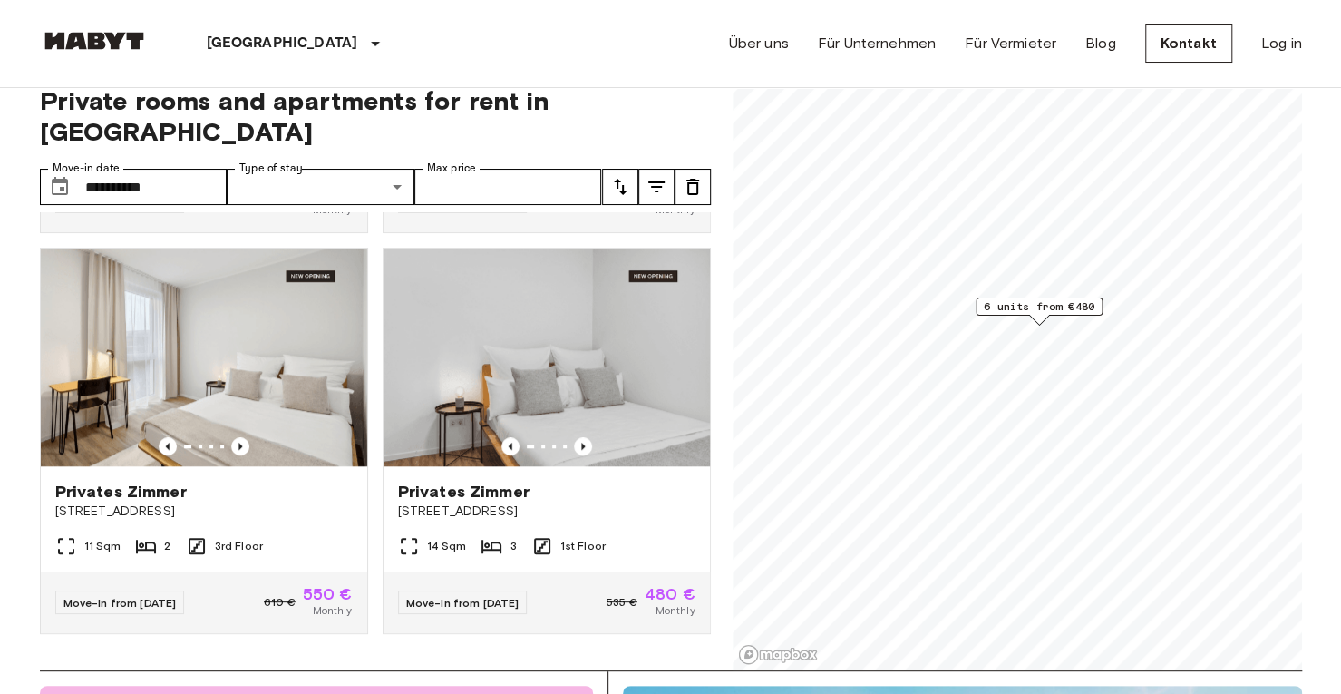  Describe the element at coordinates (238, 546) in the screenshot. I see `span: 3rd Floor` at that location.